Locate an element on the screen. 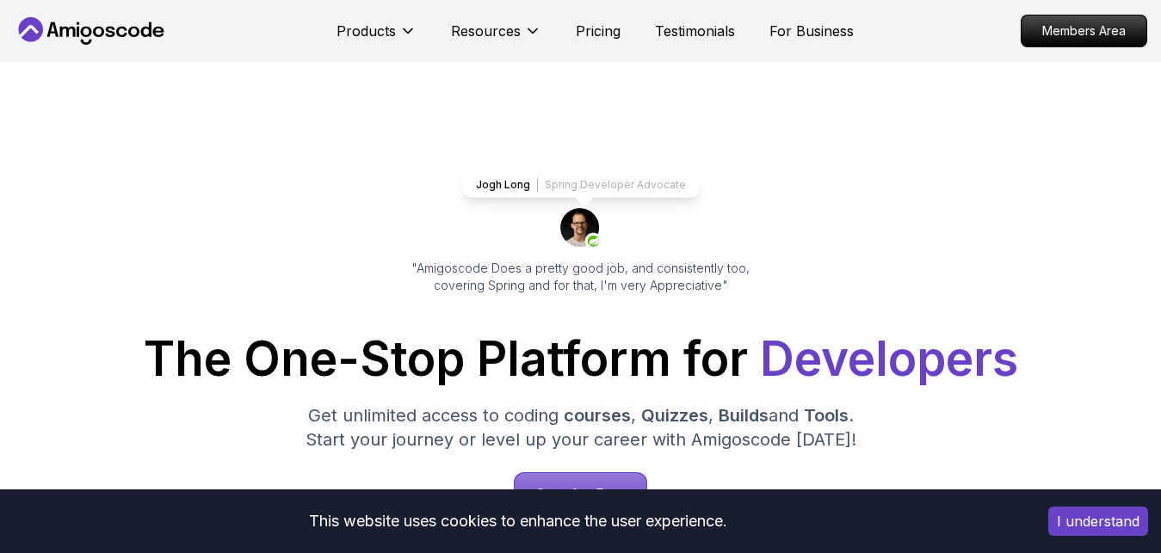 The height and width of the screenshot is (553, 1161). p: Pricing is located at coordinates (598, 31).